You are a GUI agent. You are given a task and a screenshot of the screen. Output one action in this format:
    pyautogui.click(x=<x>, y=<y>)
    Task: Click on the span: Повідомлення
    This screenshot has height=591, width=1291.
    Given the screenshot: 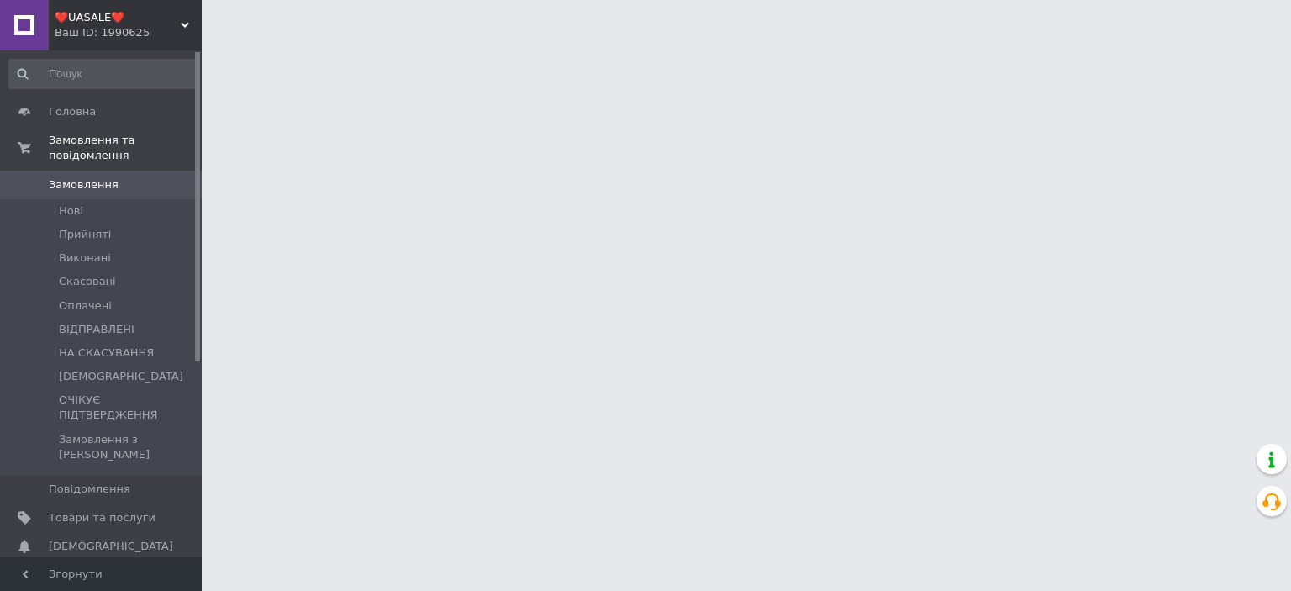 What is the action you would take?
    pyautogui.click(x=89, y=489)
    